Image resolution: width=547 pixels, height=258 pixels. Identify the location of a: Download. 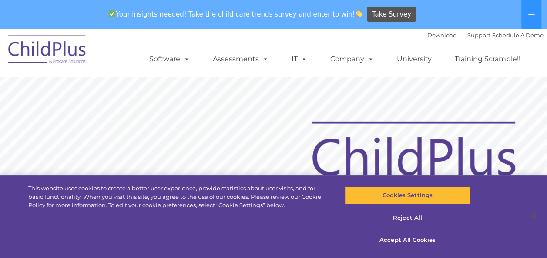
(442, 35).